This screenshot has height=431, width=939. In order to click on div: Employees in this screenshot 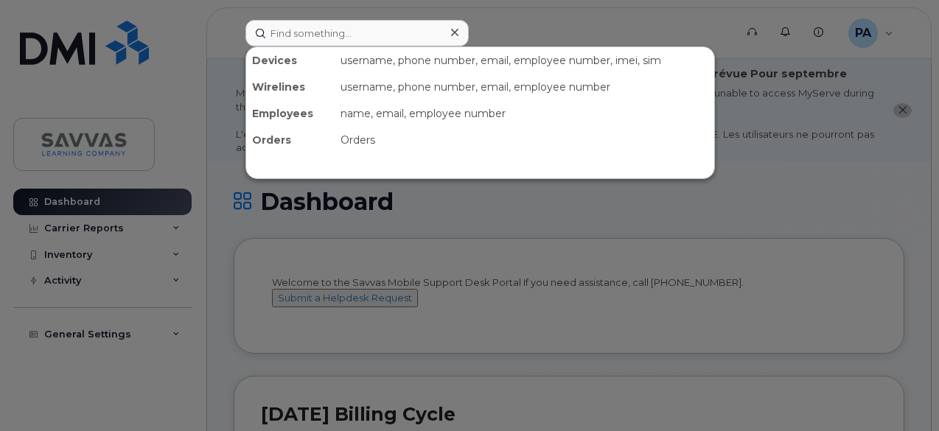, I will do `click(290, 114)`.